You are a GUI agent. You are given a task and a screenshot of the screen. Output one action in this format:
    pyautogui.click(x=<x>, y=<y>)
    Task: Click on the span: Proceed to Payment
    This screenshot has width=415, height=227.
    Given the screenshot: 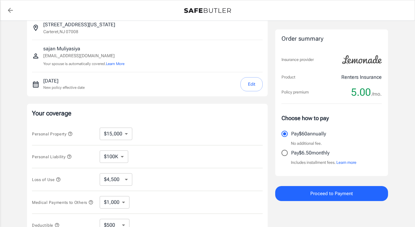 What is the action you would take?
    pyautogui.click(x=331, y=194)
    